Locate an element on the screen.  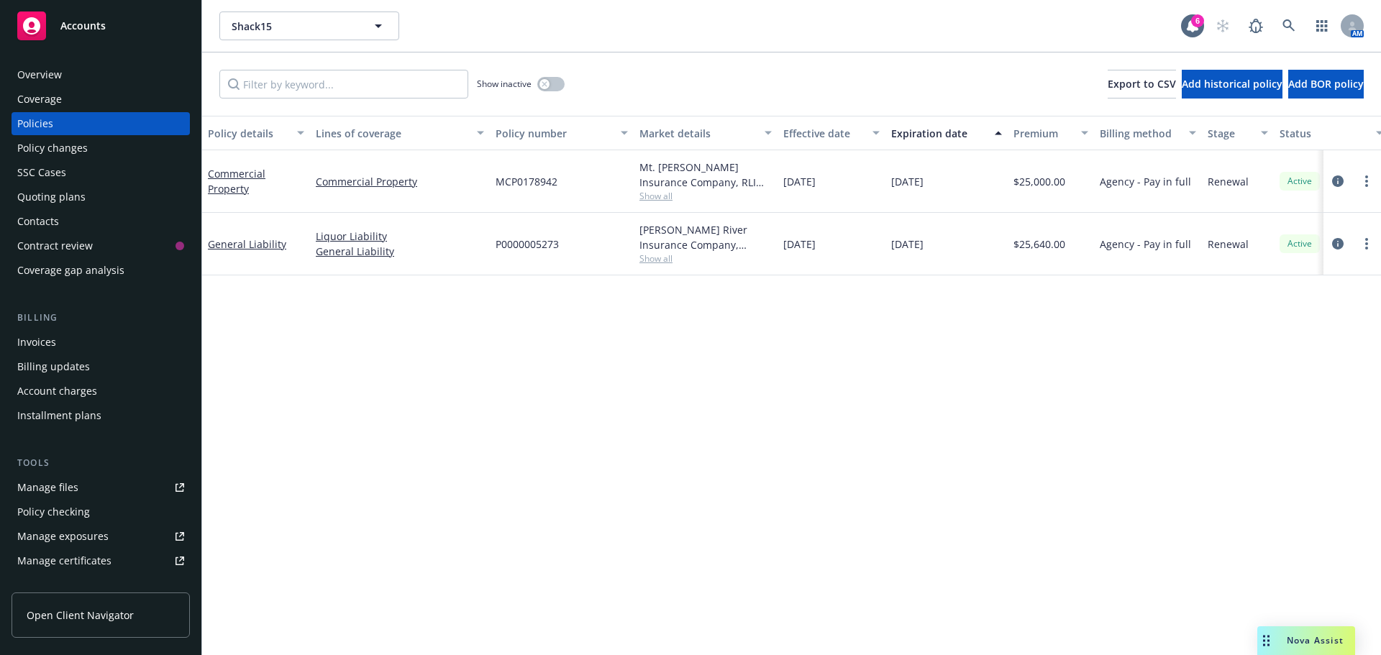
div: Billing method is located at coordinates (1140, 133).